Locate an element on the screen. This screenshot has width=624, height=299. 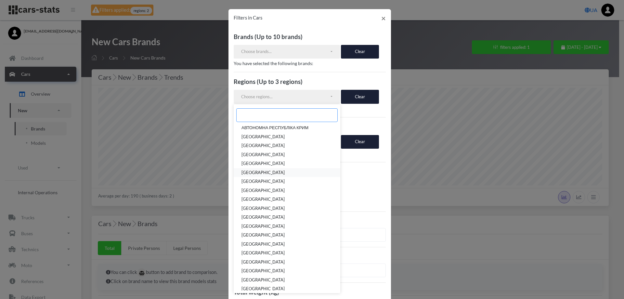
b: Total weight (kg) is located at coordinates (256, 292).